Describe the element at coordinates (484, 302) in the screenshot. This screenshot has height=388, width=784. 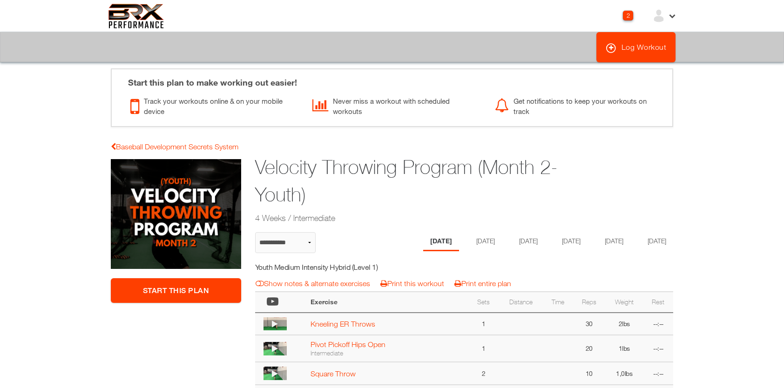
I see `th: Sets` at that location.